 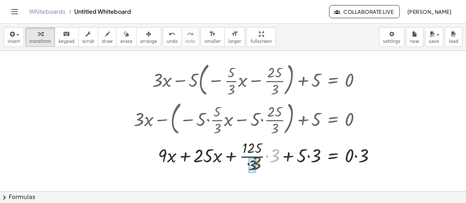 I want to click on span: fullscreen, so click(x=261, y=41).